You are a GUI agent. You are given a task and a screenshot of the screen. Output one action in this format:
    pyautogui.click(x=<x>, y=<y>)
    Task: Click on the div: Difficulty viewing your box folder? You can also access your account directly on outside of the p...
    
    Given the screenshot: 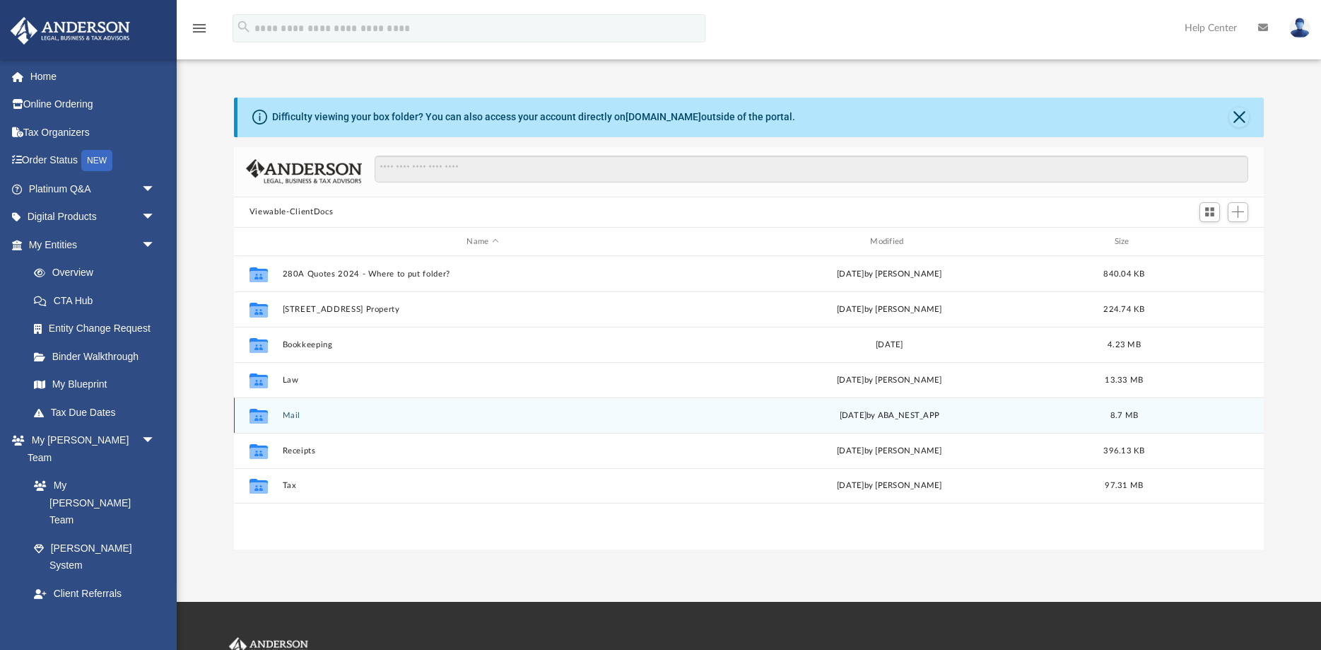 What is the action you would take?
    pyautogui.click(x=534, y=117)
    